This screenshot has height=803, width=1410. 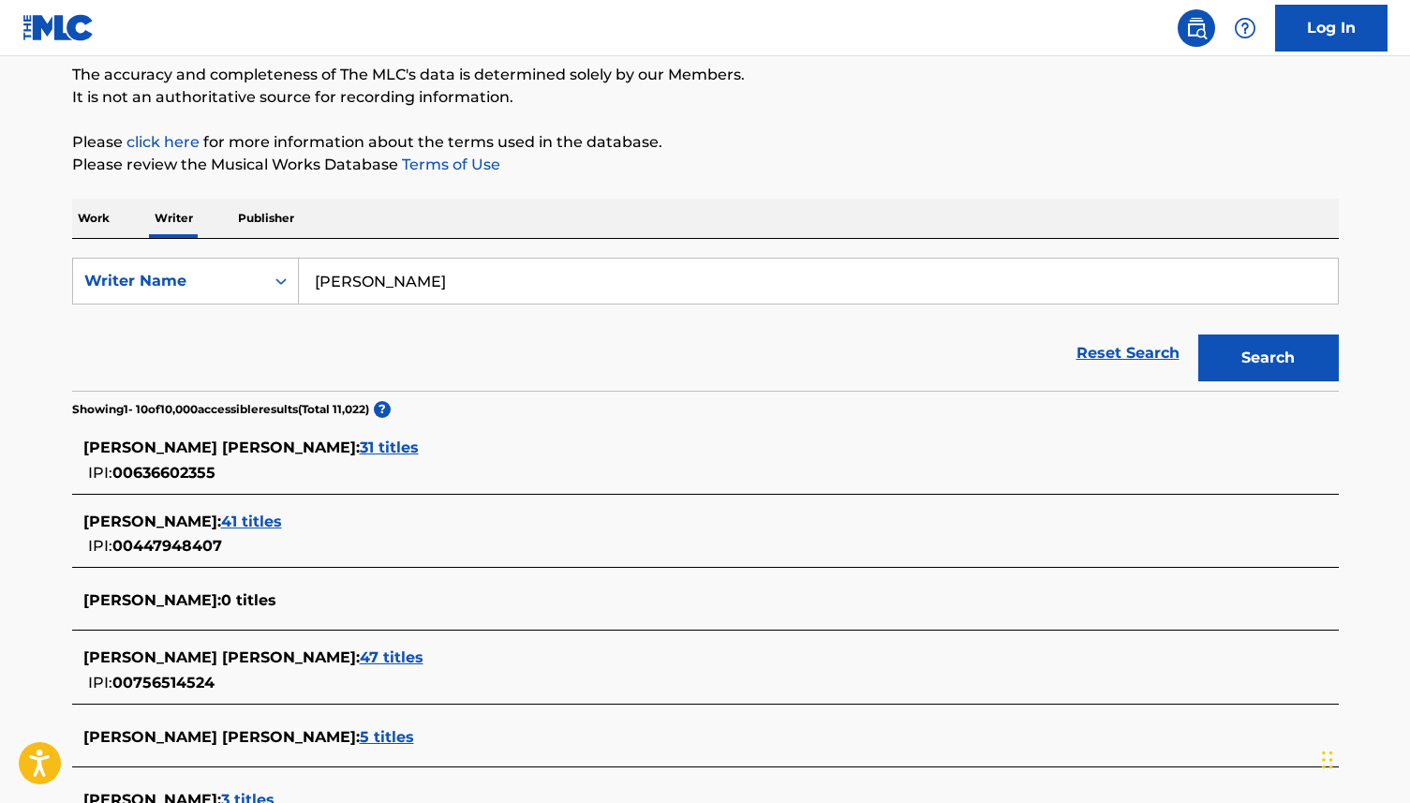 I want to click on a: Public Search, so click(x=1196, y=28).